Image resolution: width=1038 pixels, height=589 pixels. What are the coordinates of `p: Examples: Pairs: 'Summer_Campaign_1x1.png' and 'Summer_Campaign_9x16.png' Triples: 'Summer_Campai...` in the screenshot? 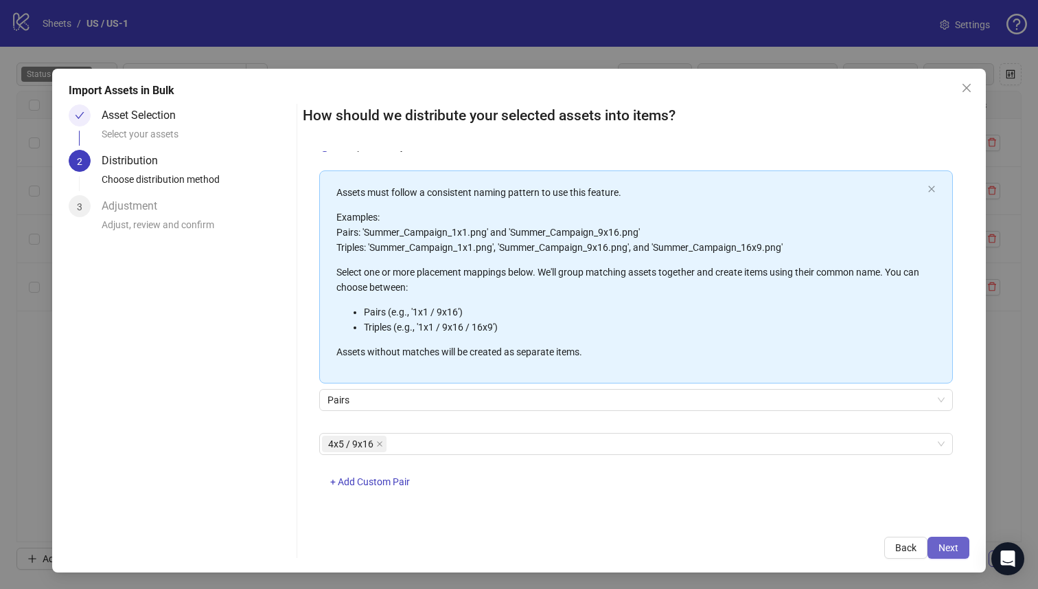 It's located at (630, 232).